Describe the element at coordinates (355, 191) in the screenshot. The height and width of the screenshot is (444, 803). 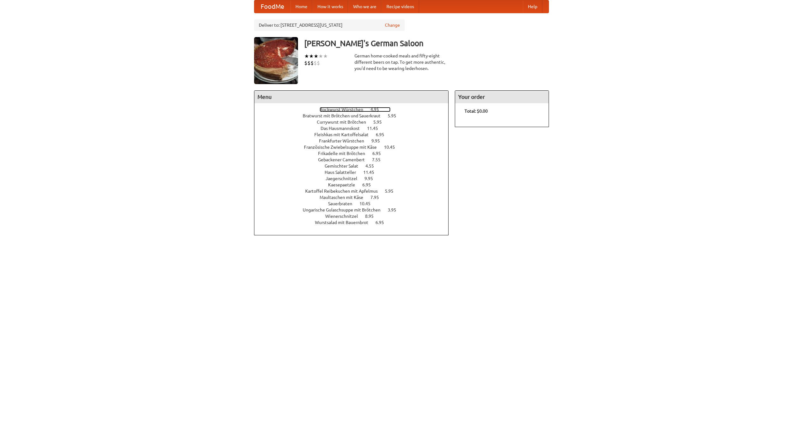
I see `a: Kartoffel Reibekuchen mit Apfelmus 5.95` at that location.